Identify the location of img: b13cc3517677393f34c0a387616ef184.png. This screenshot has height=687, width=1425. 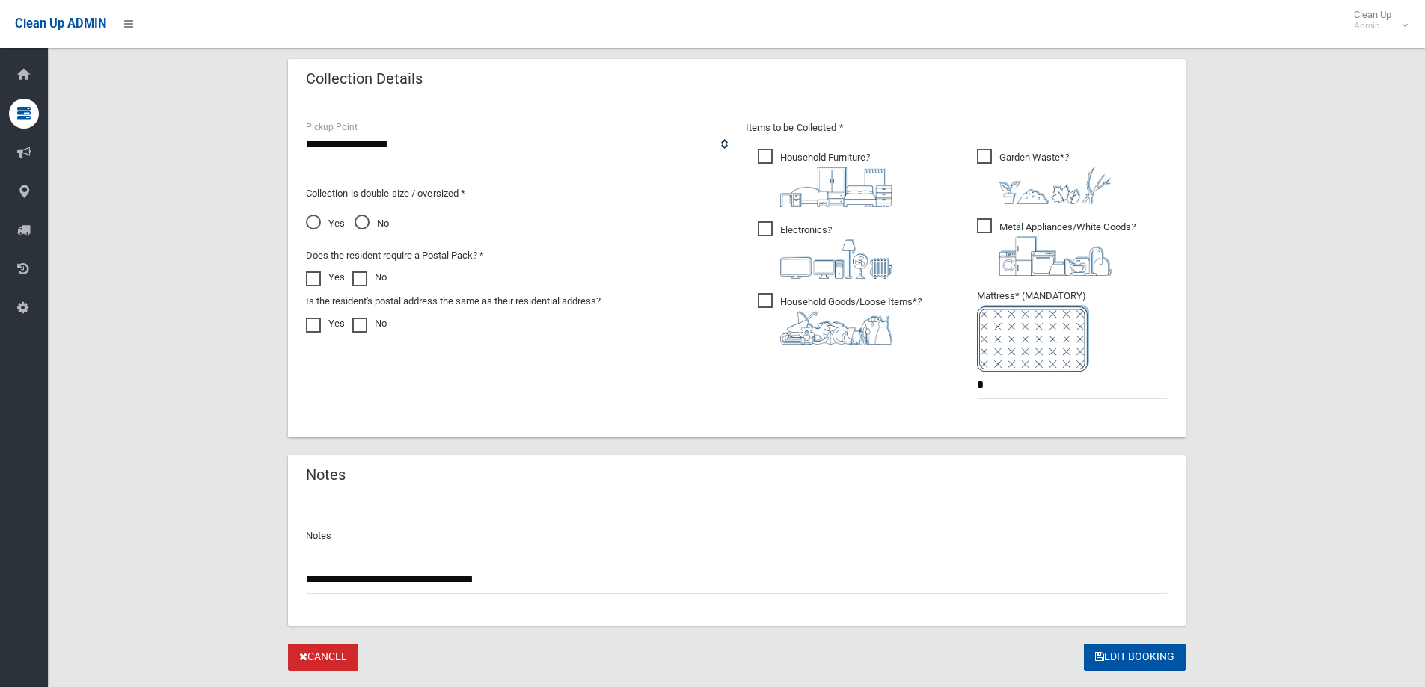
(836, 328).